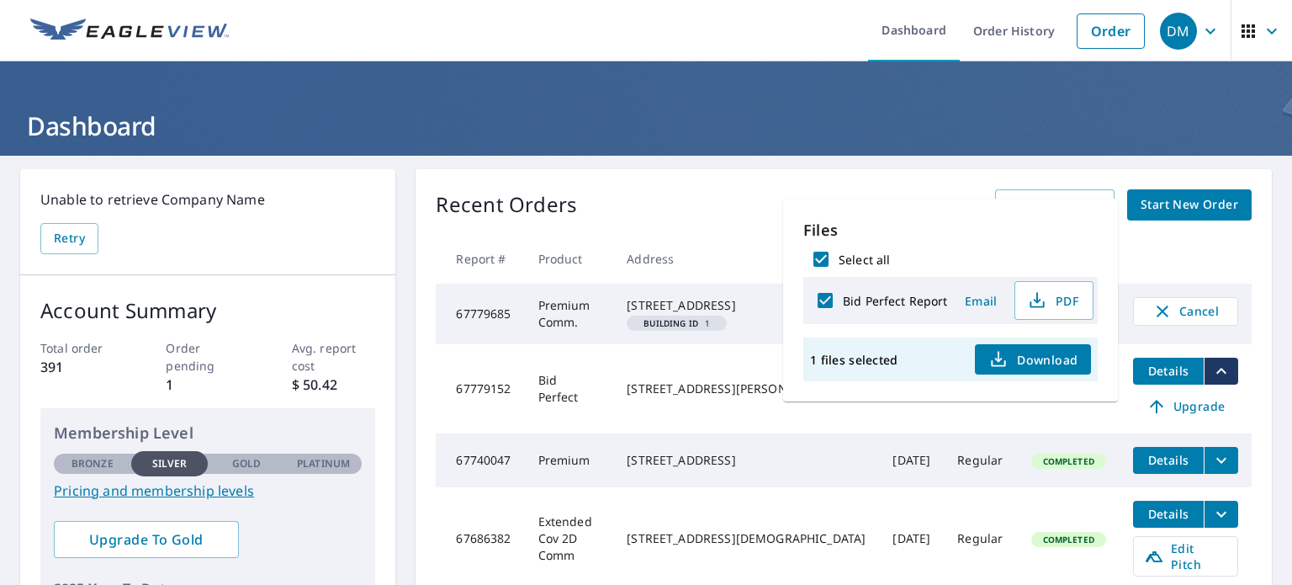 This screenshot has height=585, width=1292. What do you see at coordinates (671, 323) in the screenshot?
I see `em: Building ID` at bounding box center [671, 323].